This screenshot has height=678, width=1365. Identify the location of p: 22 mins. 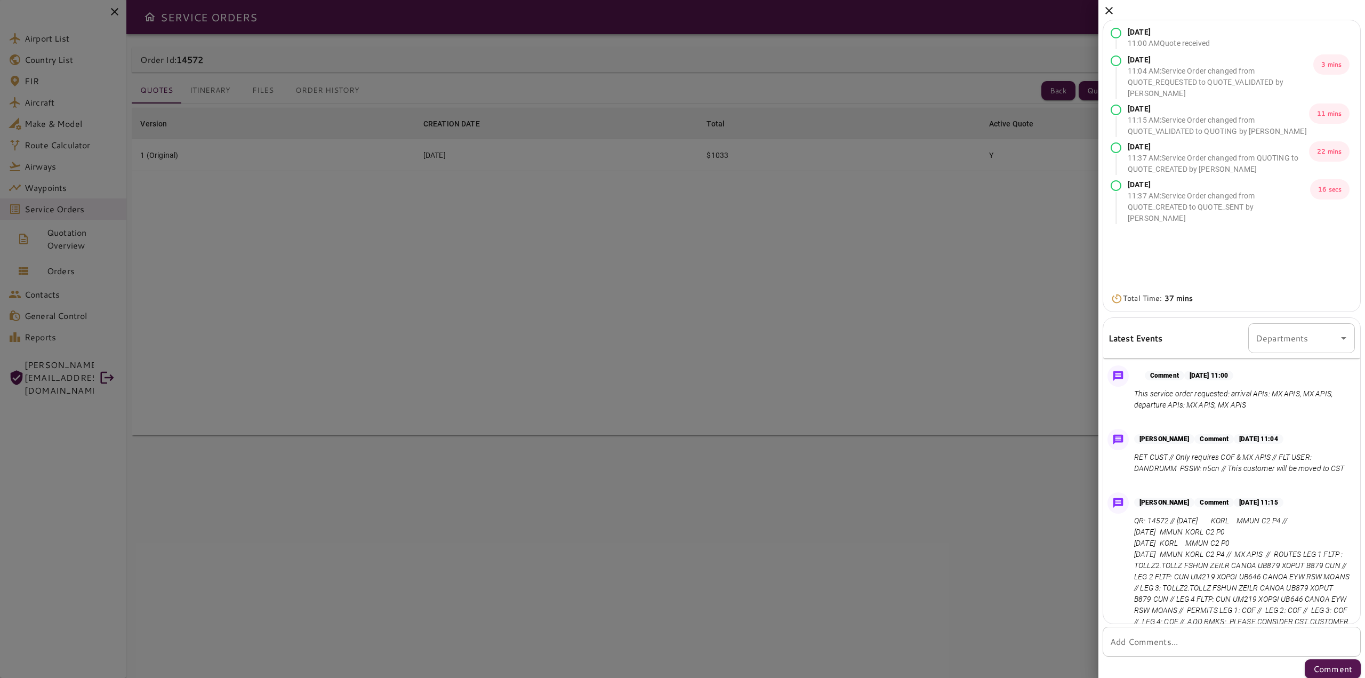
(1330, 151).